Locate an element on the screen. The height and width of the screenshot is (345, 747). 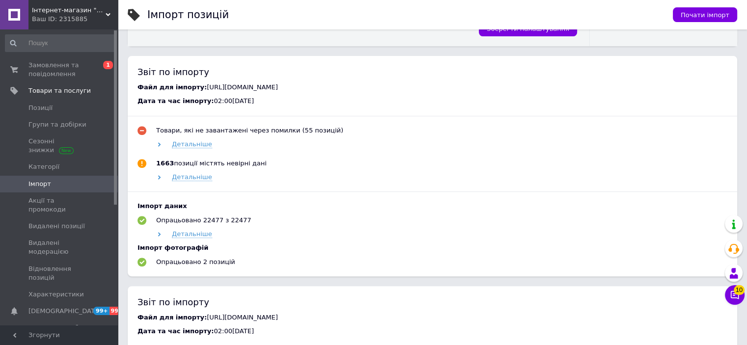
span: 1 is located at coordinates (108, 65).